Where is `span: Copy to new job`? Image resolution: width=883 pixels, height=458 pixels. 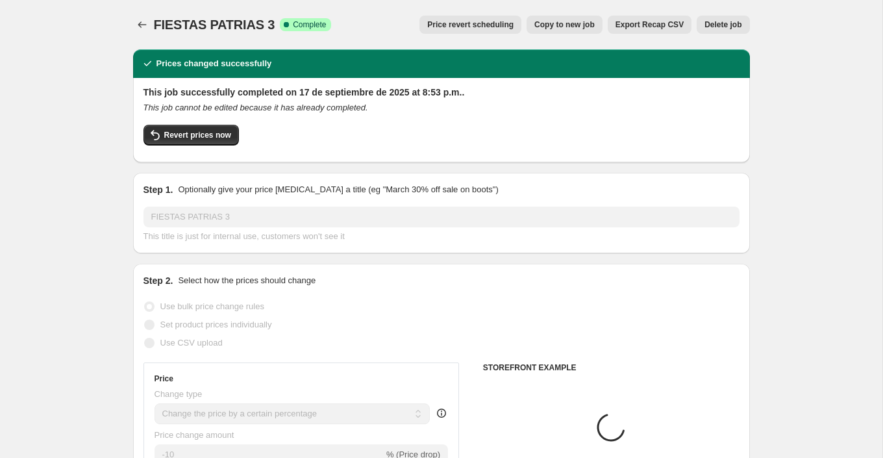
span: Copy to new job is located at coordinates (564, 25).